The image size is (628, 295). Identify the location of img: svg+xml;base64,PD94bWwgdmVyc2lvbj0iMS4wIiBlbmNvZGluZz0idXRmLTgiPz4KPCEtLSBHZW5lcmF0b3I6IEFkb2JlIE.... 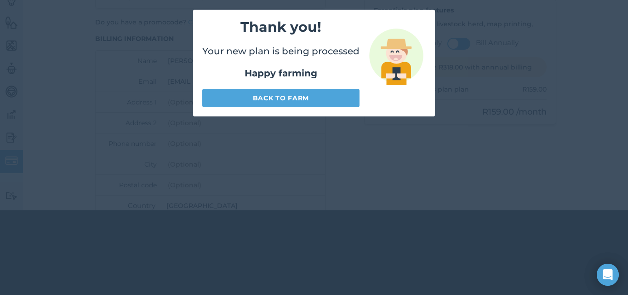
(396, 56).